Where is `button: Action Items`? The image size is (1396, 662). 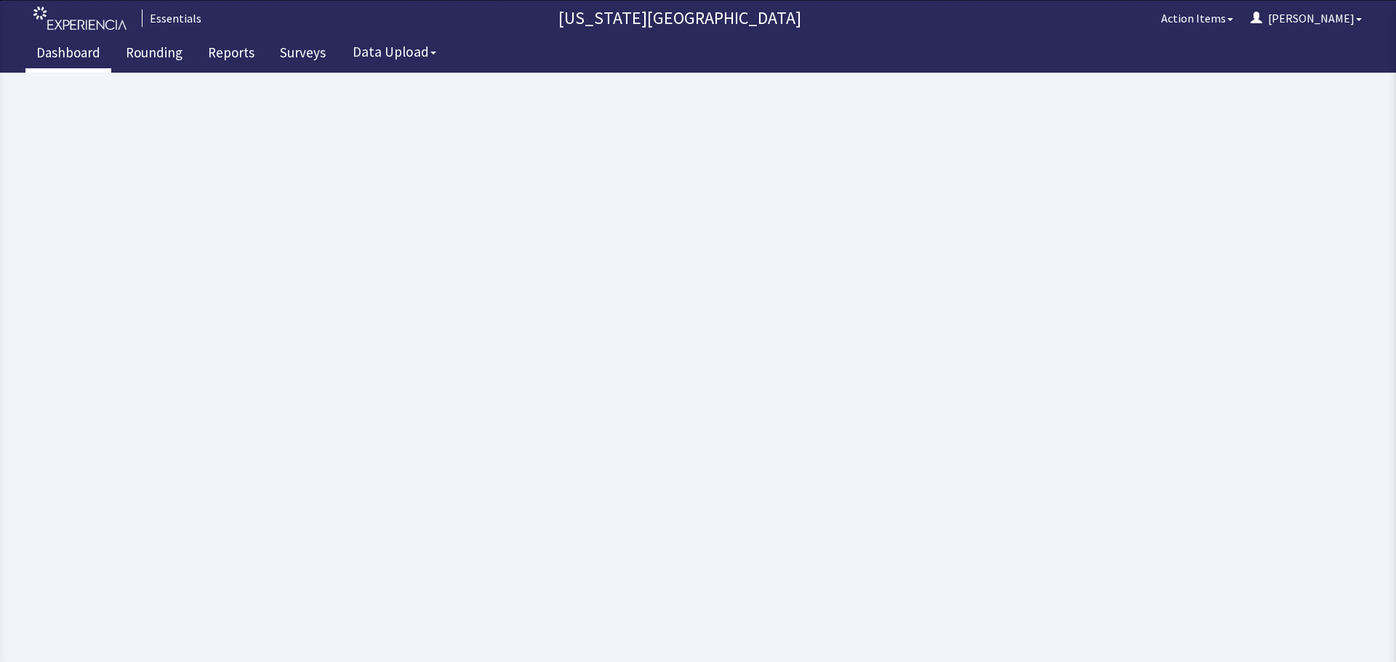 button: Action Items is located at coordinates (1197, 18).